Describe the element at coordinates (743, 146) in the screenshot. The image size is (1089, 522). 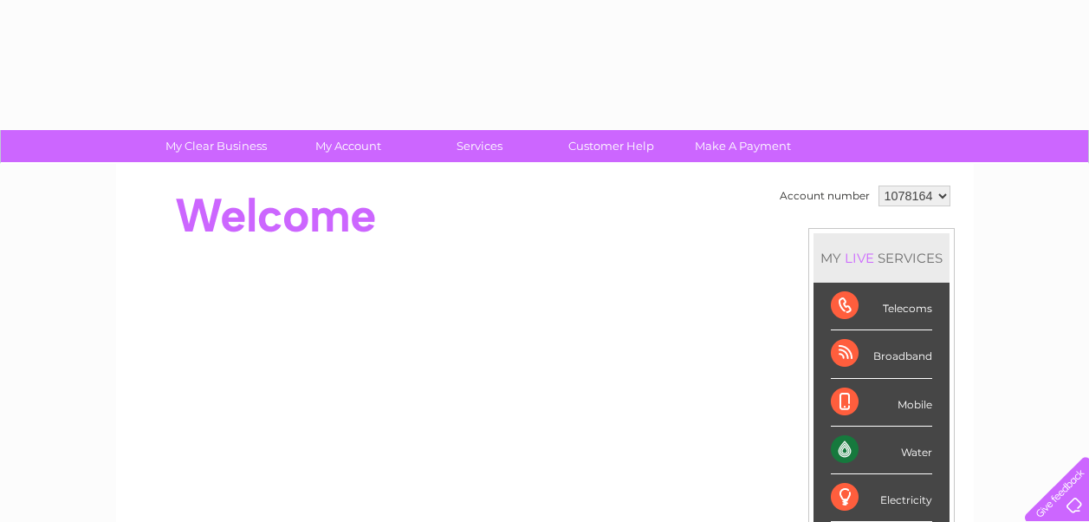
I see `a: Make A Payment` at that location.